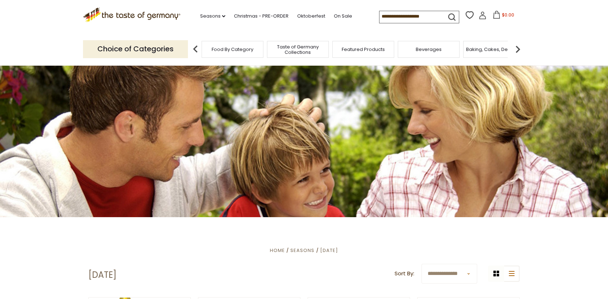  What do you see at coordinates (404, 274) in the screenshot?
I see `label: Sort By:` at bounding box center [404, 274].